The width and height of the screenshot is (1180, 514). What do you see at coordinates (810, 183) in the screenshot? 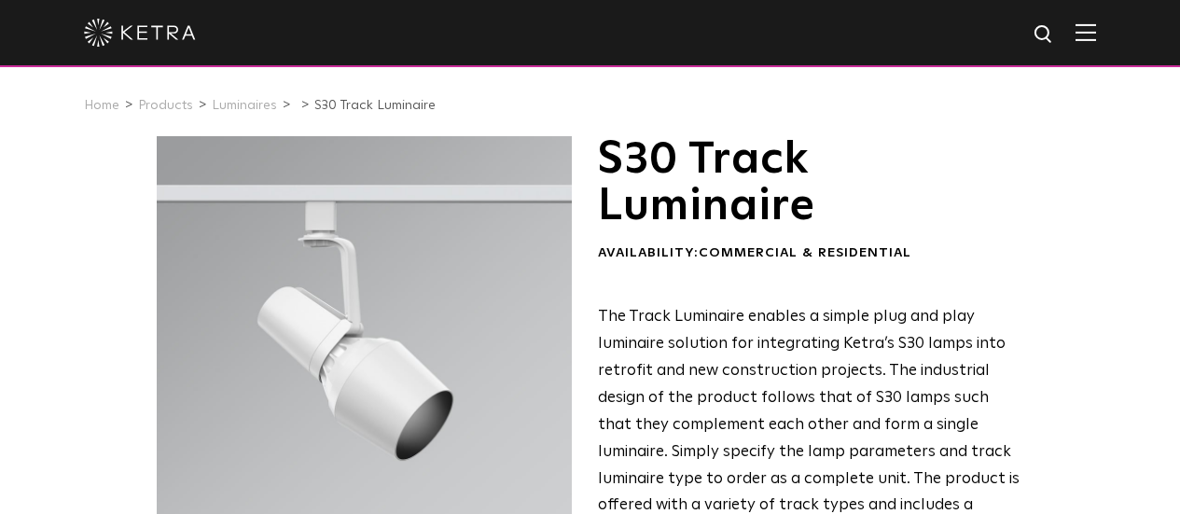
I see `h1: S30 Track Luminaire` at bounding box center [810, 183].